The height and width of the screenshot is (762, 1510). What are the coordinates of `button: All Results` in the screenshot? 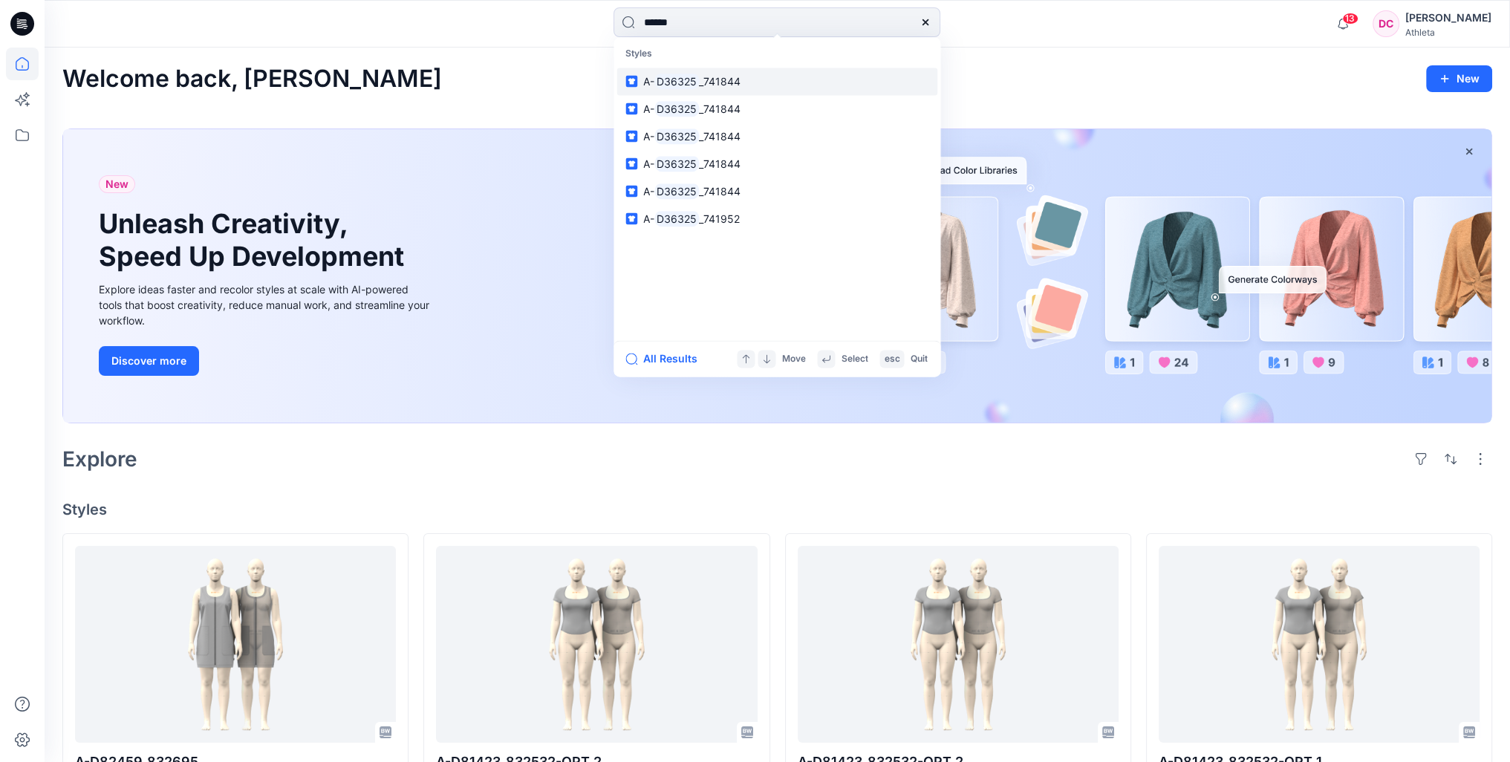 It's located at (666, 359).